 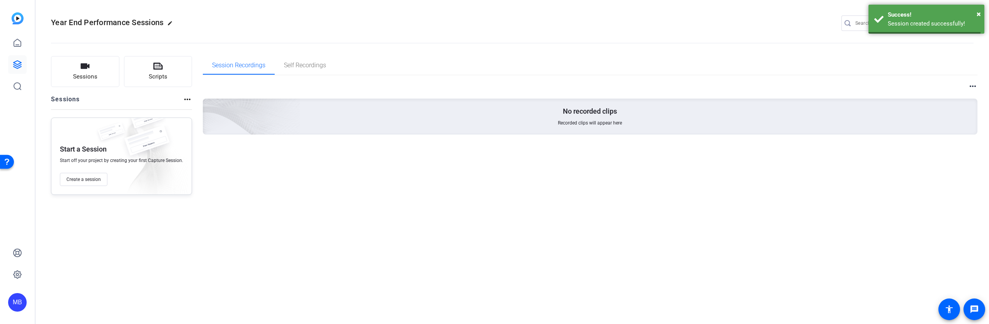 What do you see at coordinates (17, 302) in the screenshot?
I see `div: MB` at bounding box center [17, 302].